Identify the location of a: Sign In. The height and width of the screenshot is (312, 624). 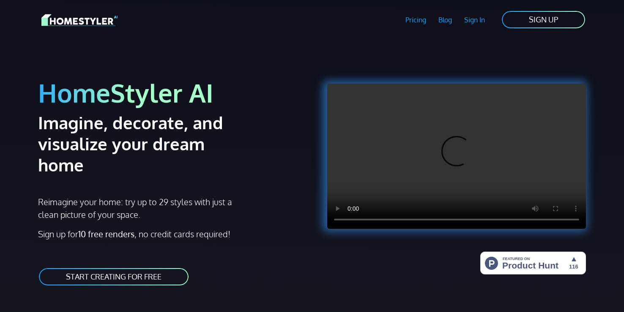
(474, 20).